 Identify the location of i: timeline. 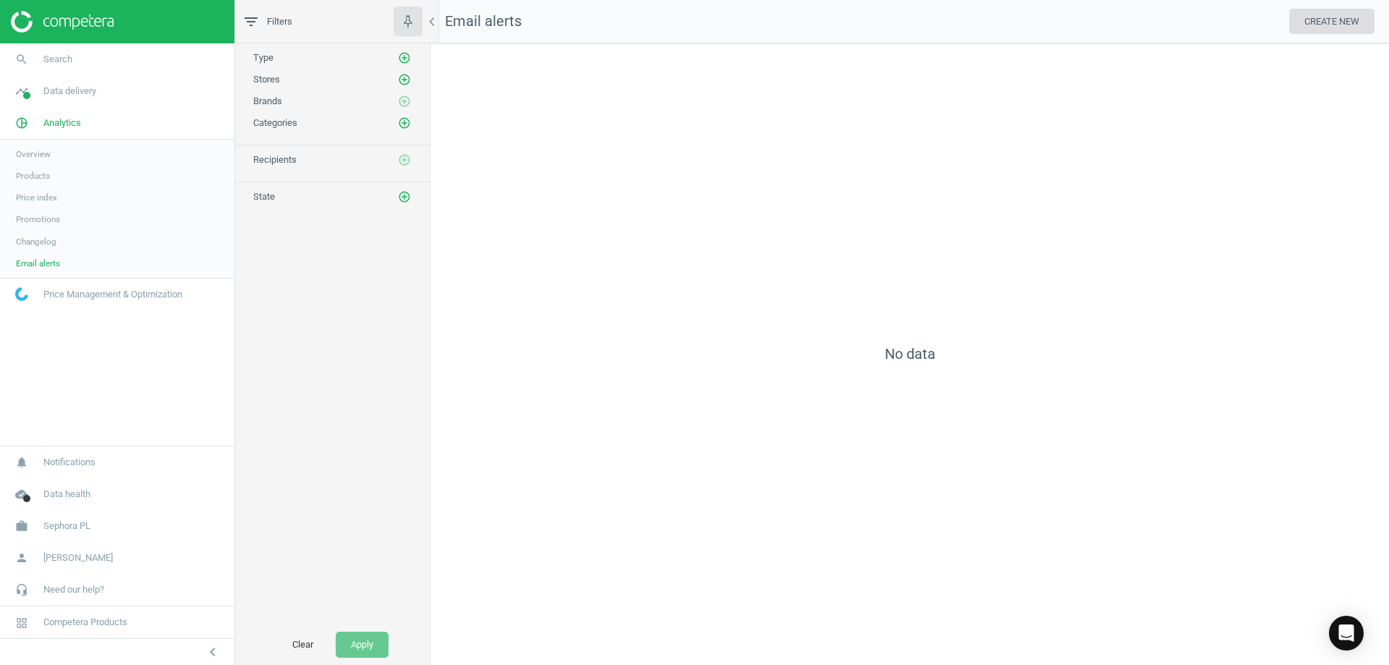
(22, 91).